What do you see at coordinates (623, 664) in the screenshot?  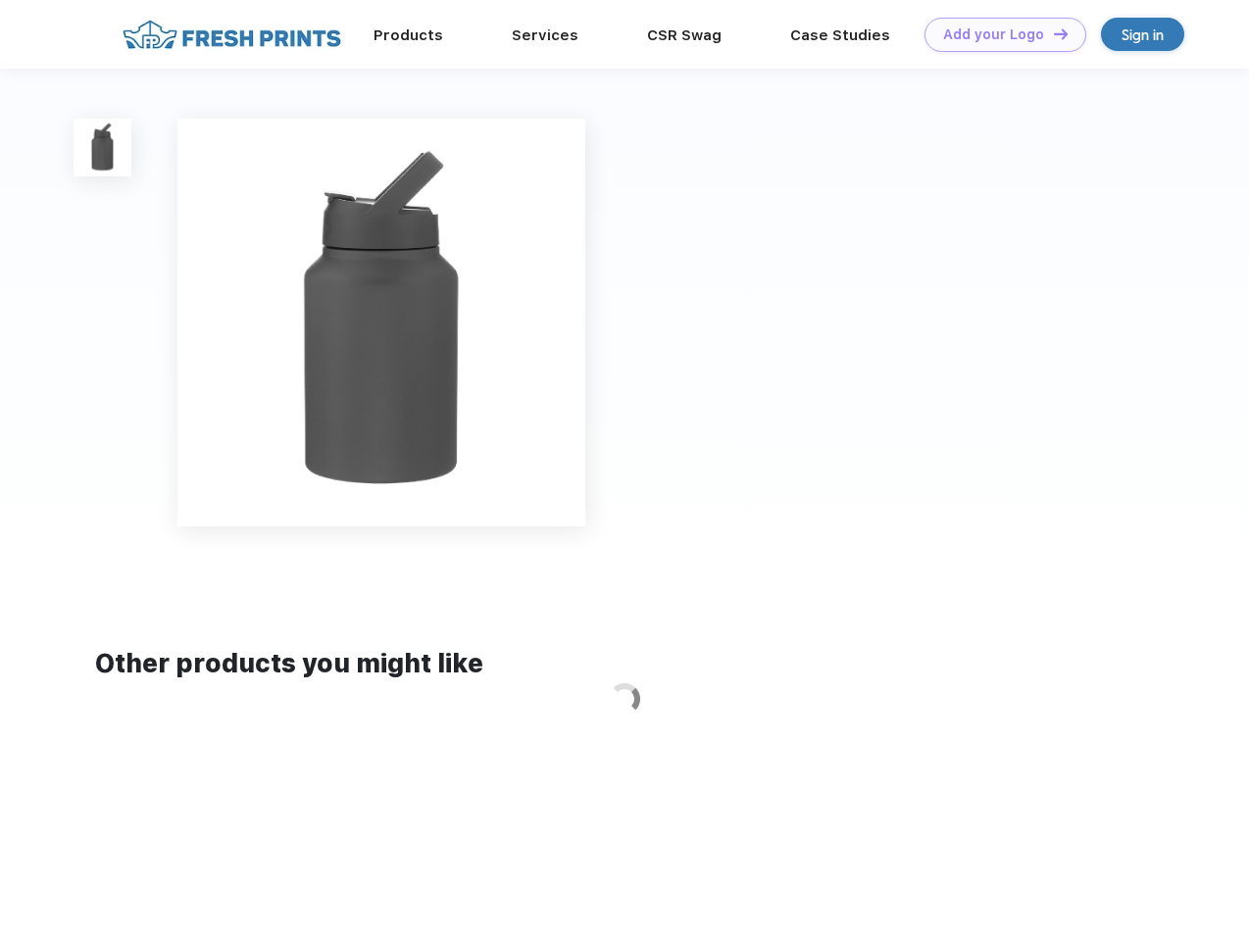 I see `div: Other products you might like` at bounding box center [623, 664].